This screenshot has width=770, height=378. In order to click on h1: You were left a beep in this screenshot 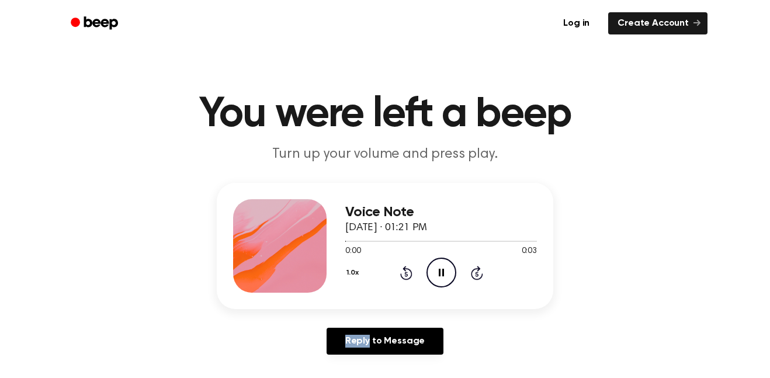, I will do `click(385, 115)`.